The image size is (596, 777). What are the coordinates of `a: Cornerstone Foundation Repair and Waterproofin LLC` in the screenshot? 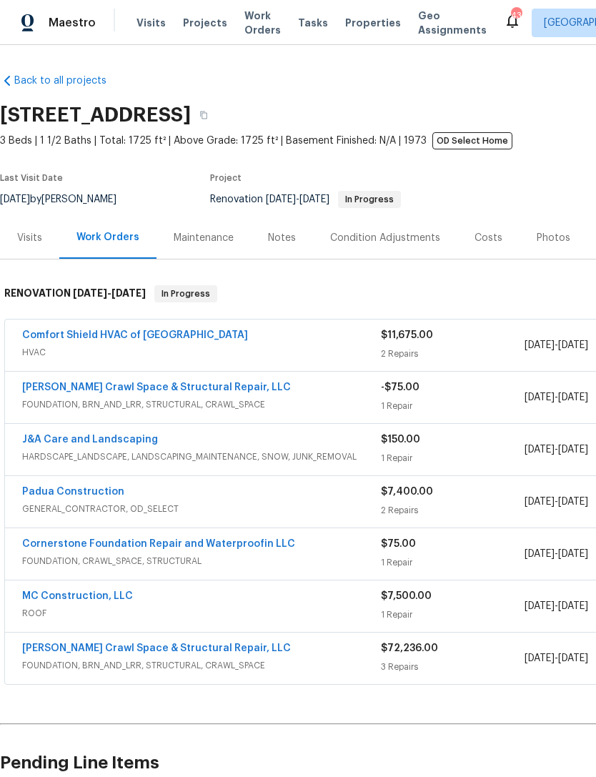 It's located at (159, 544).